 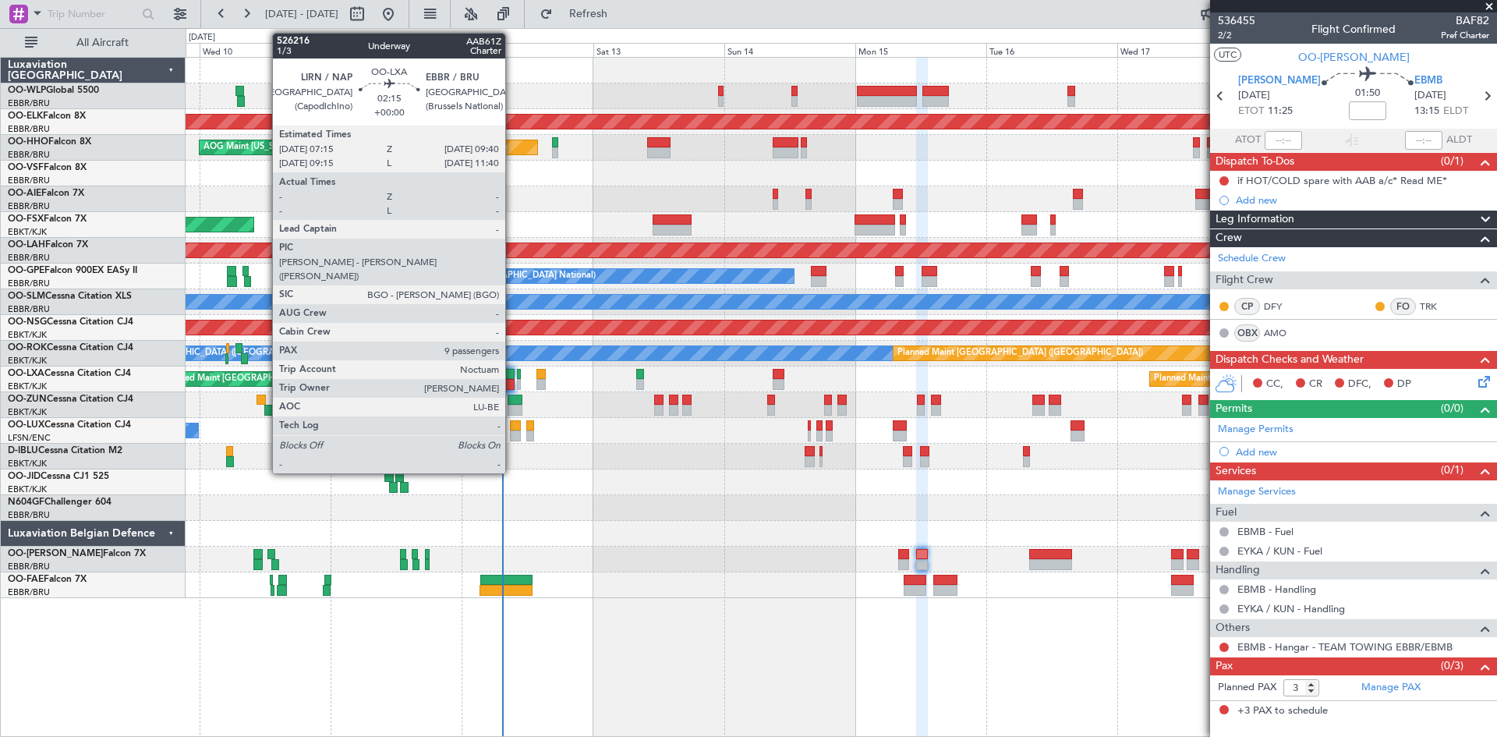 What do you see at coordinates (921, 50) in the screenshot?
I see `div: Mon 15` at bounding box center [921, 50].